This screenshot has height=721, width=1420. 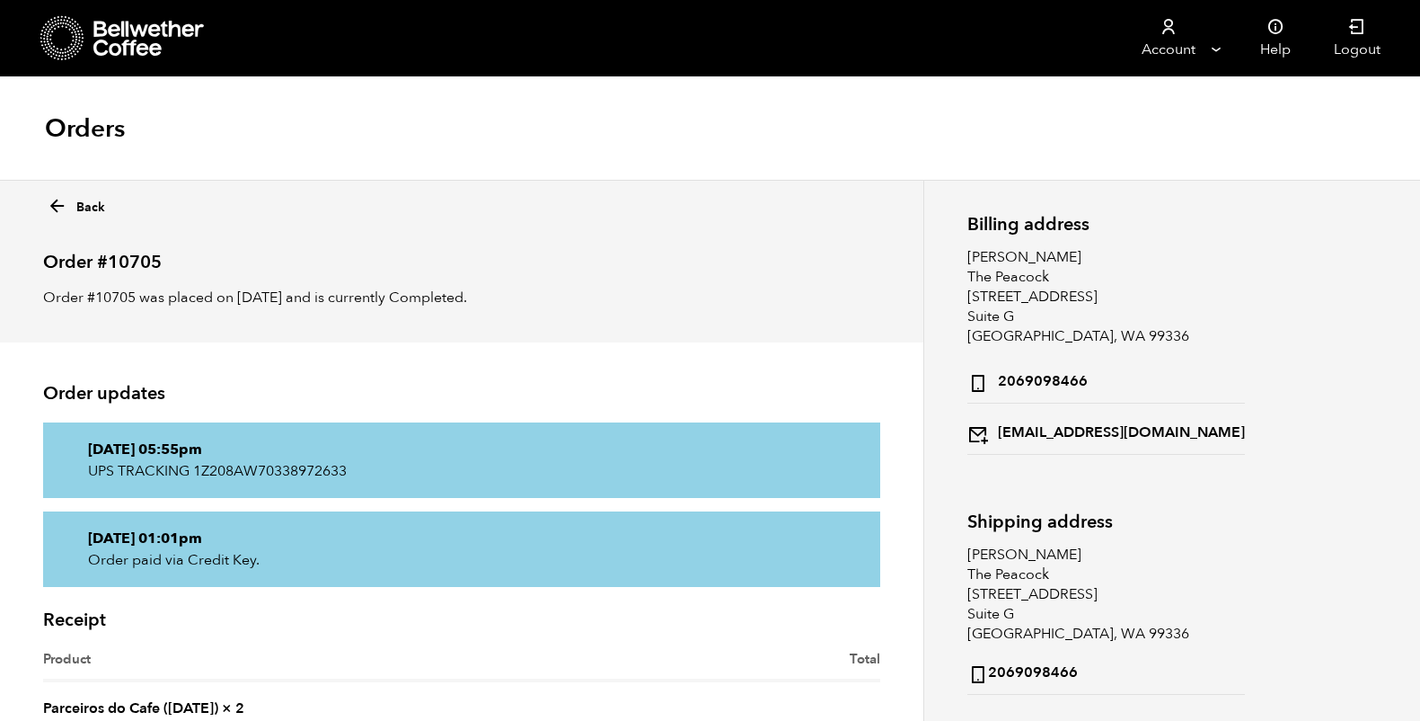 What do you see at coordinates (671, 665) in the screenshot?
I see `th: Total` at bounding box center [671, 665].